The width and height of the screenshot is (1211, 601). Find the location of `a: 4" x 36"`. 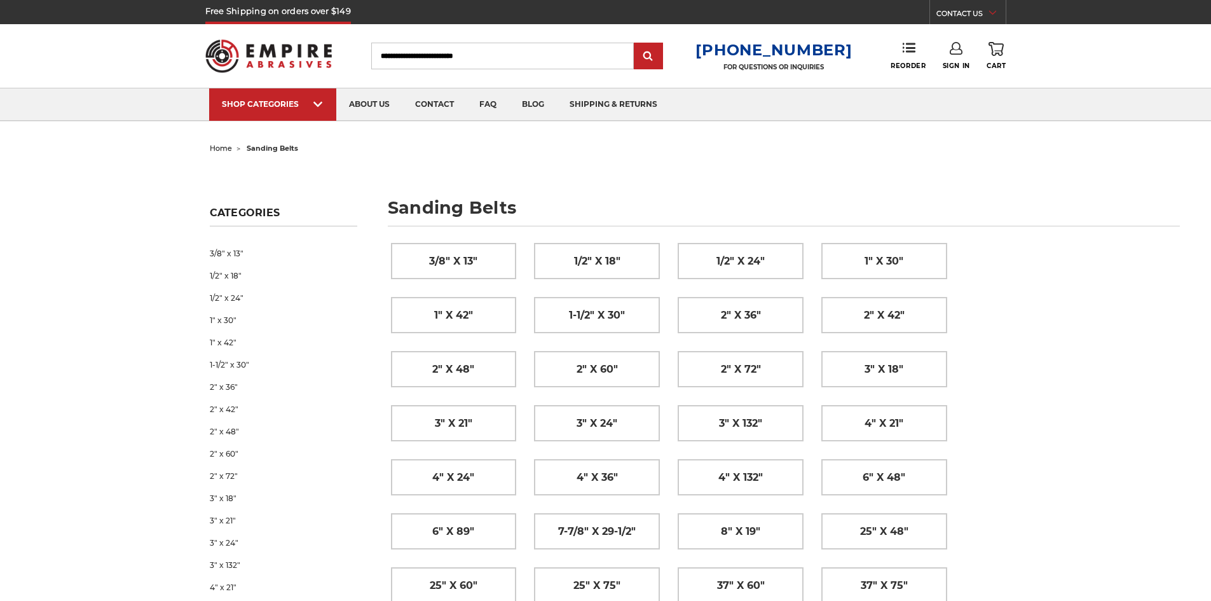

a: 4" x 36" is located at coordinates (597, 477).